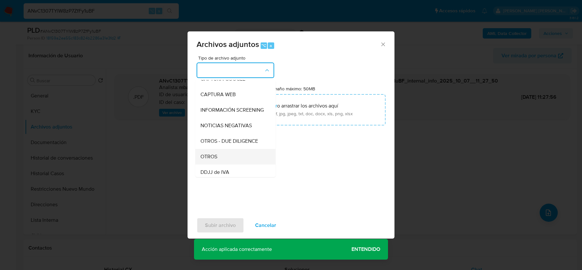 The height and width of the screenshot is (270, 582). What do you see at coordinates (209, 156) in the screenshot?
I see `span: OTROS` at bounding box center [209, 156].